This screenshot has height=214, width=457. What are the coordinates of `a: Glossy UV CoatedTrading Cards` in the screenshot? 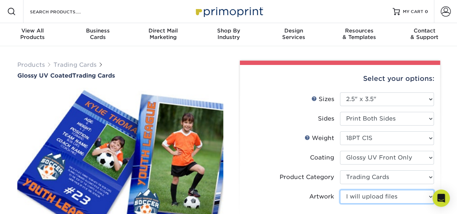 It's located at (120, 75).